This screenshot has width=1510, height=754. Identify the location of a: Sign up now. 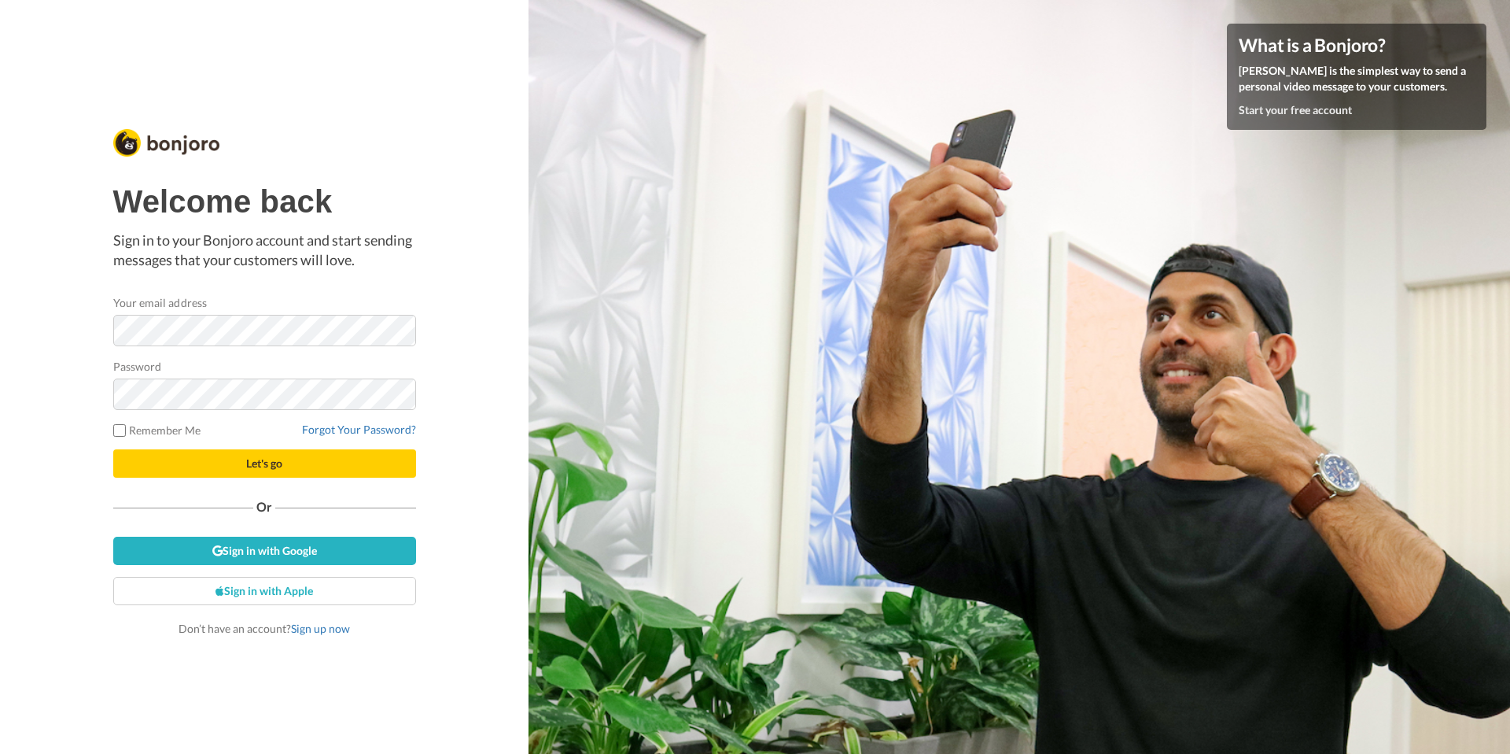
(320, 628).